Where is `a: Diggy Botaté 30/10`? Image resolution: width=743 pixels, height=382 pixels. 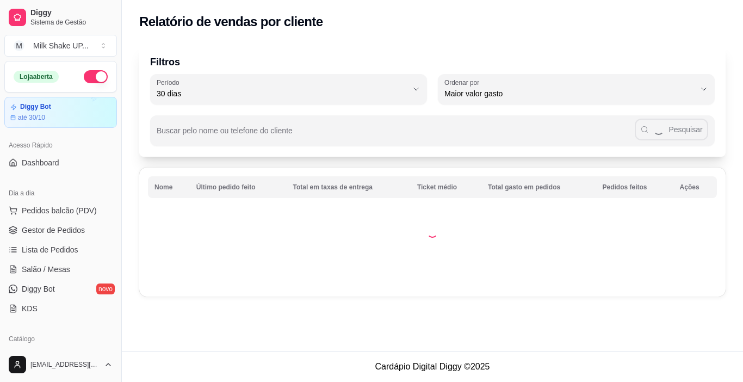
a: Diggy Botaté 30/10 is located at coordinates (60, 112).